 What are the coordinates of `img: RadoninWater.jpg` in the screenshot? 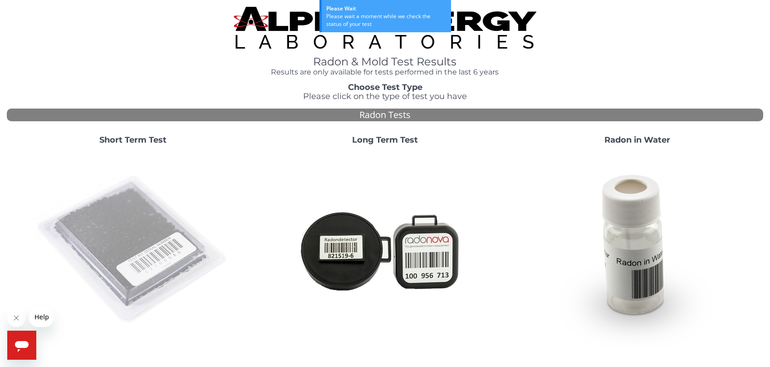 It's located at (637, 250).